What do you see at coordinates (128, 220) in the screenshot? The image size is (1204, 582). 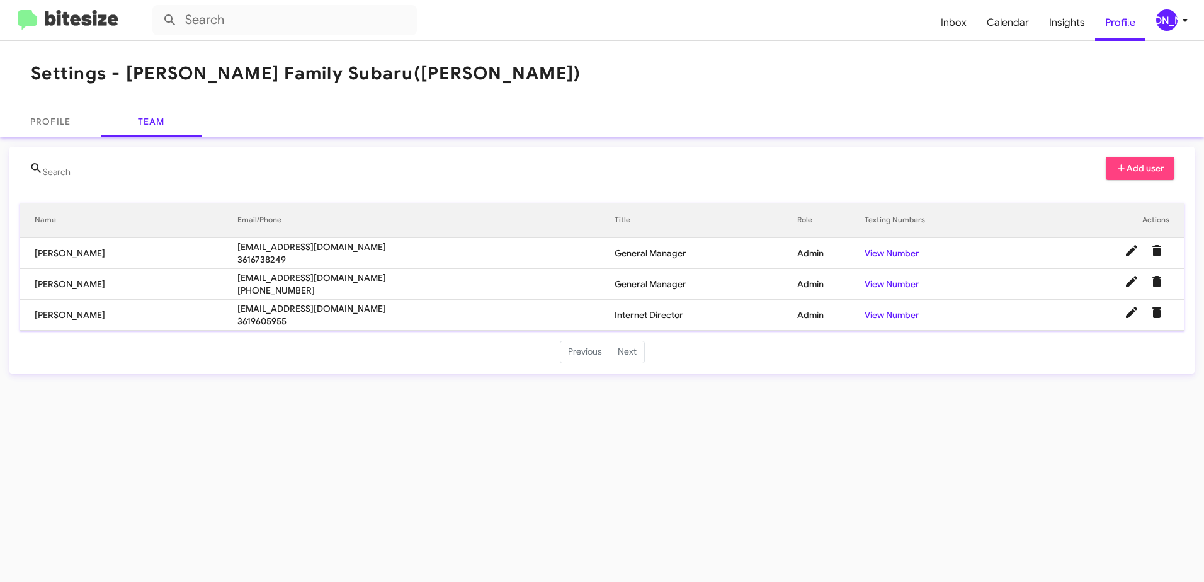 I see `th: Name` at bounding box center [128, 220].